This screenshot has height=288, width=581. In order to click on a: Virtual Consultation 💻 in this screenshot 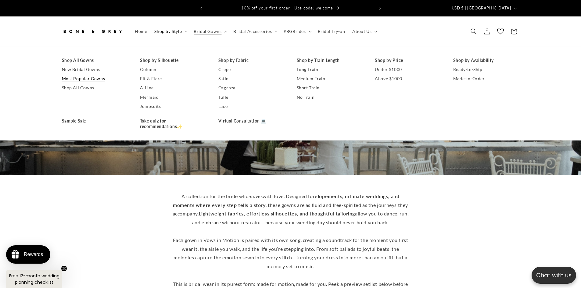, I will do `click(251, 121)`.